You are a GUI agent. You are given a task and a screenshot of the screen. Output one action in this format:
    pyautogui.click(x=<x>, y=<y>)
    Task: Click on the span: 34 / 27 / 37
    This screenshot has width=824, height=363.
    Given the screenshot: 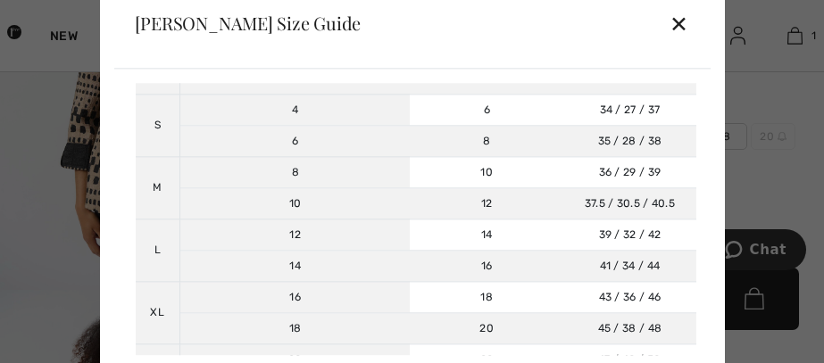 What is the action you would take?
    pyautogui.click(x=630, y=110)
    